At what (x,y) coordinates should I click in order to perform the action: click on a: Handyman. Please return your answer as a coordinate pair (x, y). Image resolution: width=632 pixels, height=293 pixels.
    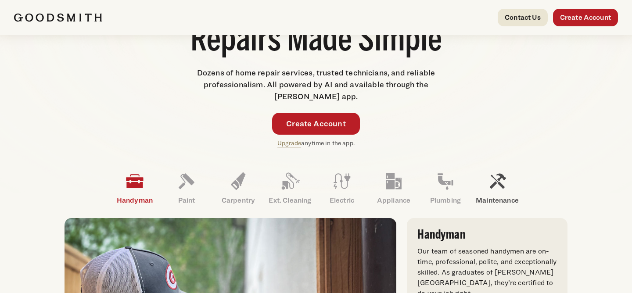
    Looking at the image, I should click on (135, 188).